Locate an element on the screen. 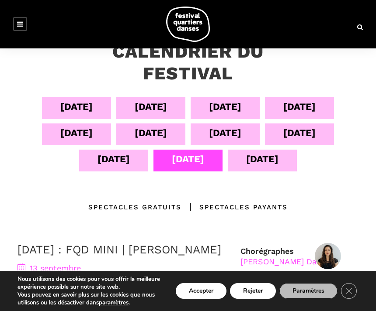  button: Paramètres is located at coordinates (308, 291).